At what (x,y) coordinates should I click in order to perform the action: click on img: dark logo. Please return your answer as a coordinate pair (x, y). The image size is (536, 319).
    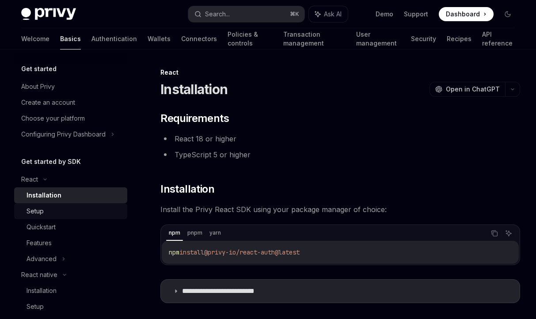
    Looking at the image, I should click on (49, 14).